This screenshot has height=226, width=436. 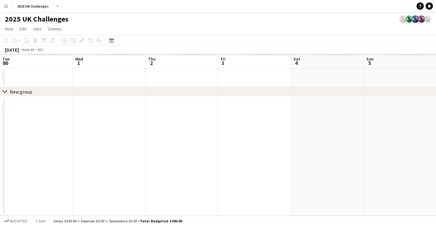 What do you see at coordinates (5, 63) in the screenshot?
I see `span: 30` at bounding box center [5, 63].